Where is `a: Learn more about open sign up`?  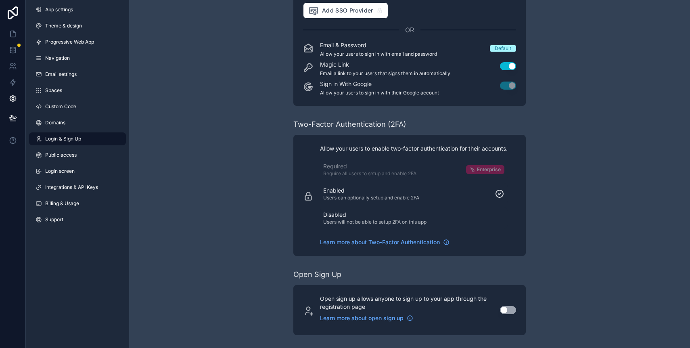
a: Learn more about open sign up is located at coordinates (367, 318).